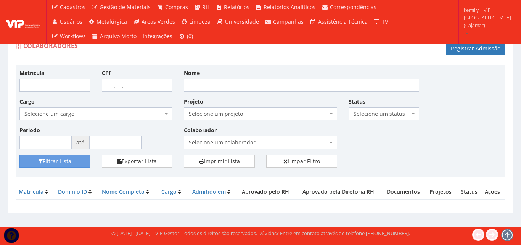 The height and width of the screenshot is (245, 521). Describe the element at coordinates (381, 22) in the screenshot. I see `a: TV` at that location.